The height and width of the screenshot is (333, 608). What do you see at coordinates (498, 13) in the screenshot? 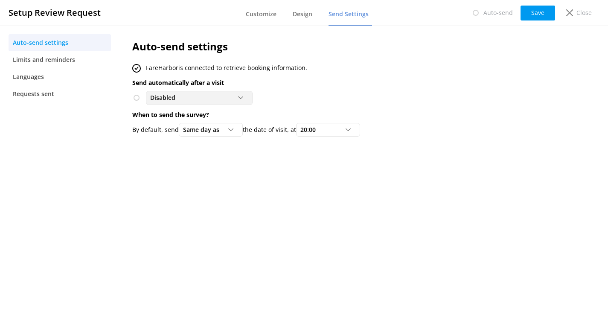
I see `p: Auto-send` at bounding box center [498, 13].